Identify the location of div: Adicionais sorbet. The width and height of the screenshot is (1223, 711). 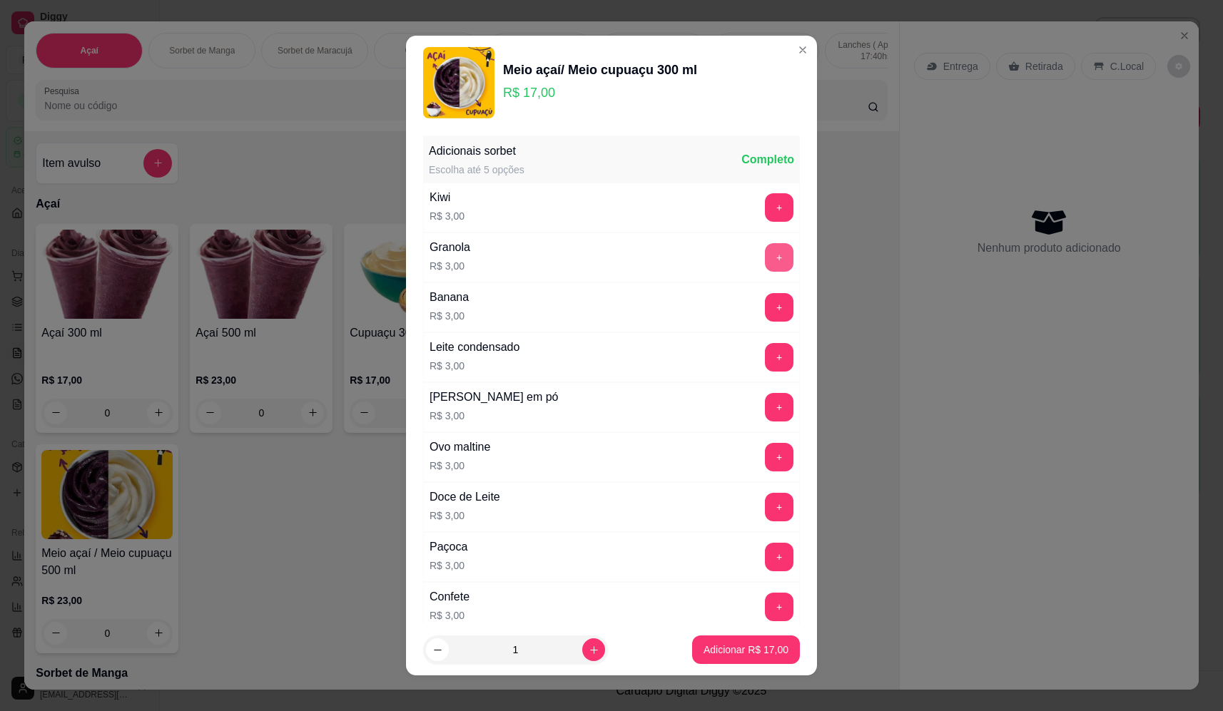
(477, 151).